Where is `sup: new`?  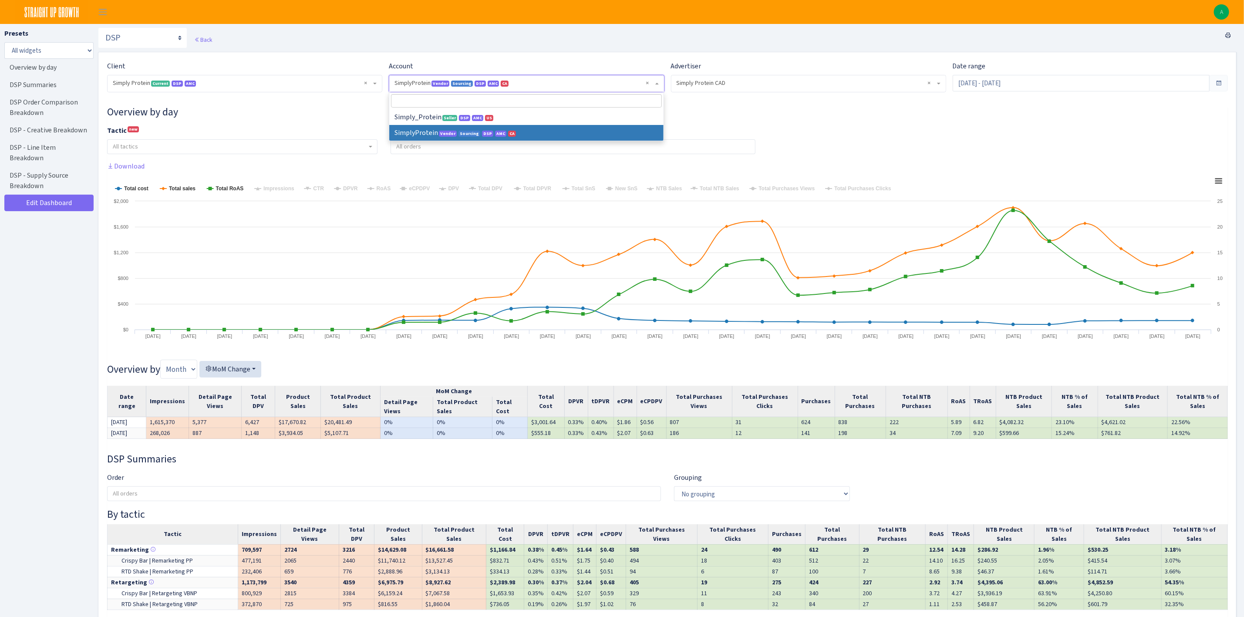 sup: new is located at coordinates (133, 129).